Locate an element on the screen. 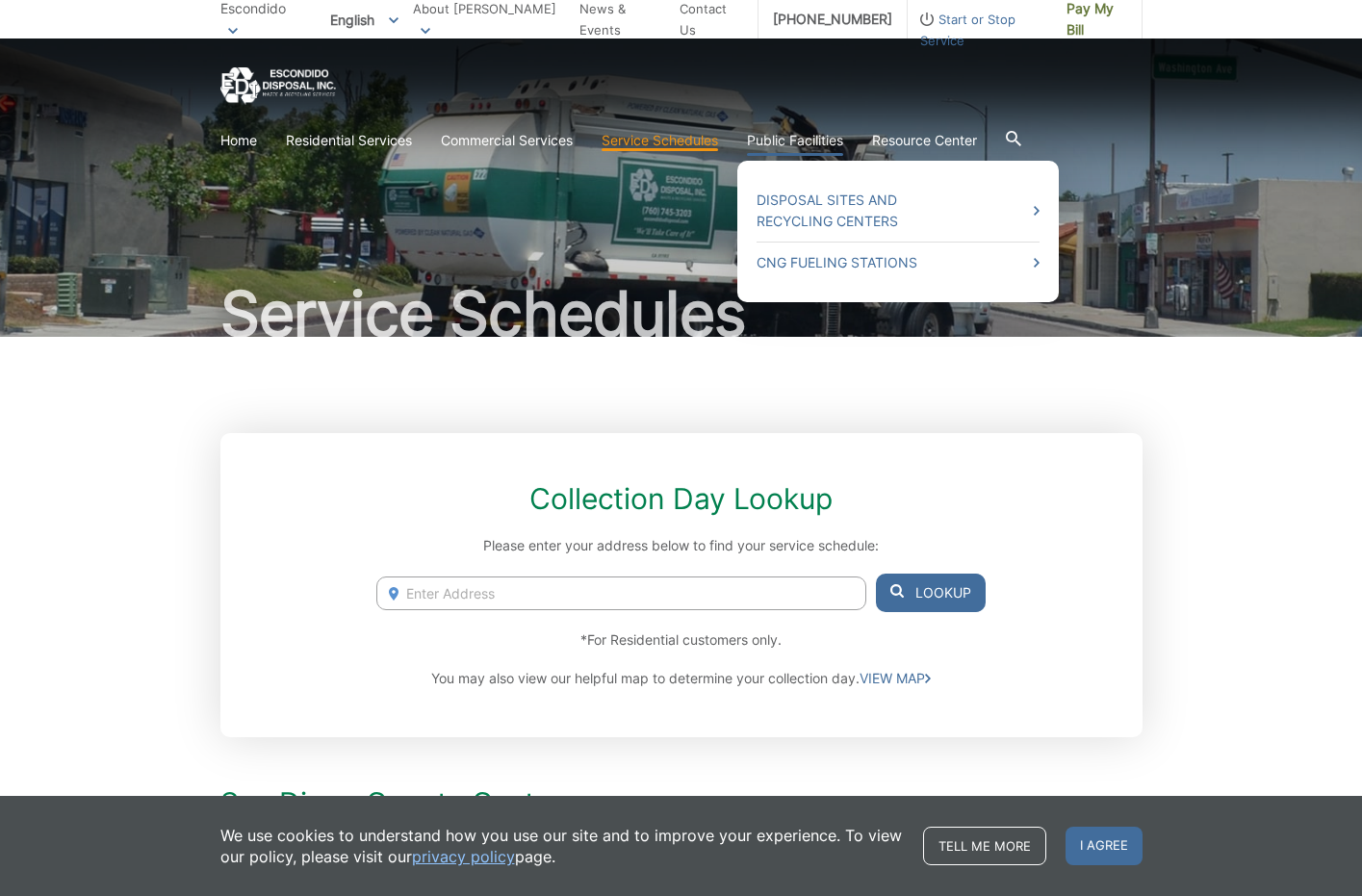  h2: Collection Day Lookup is located at coordinates (681, 499).